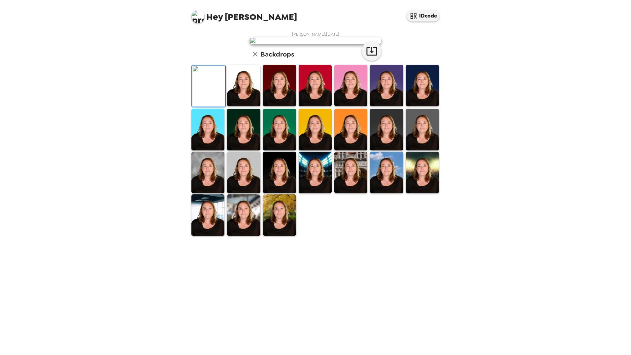 This screenshot has width=631, height=355. I want to click on button: IDcode, so click(423, 16).